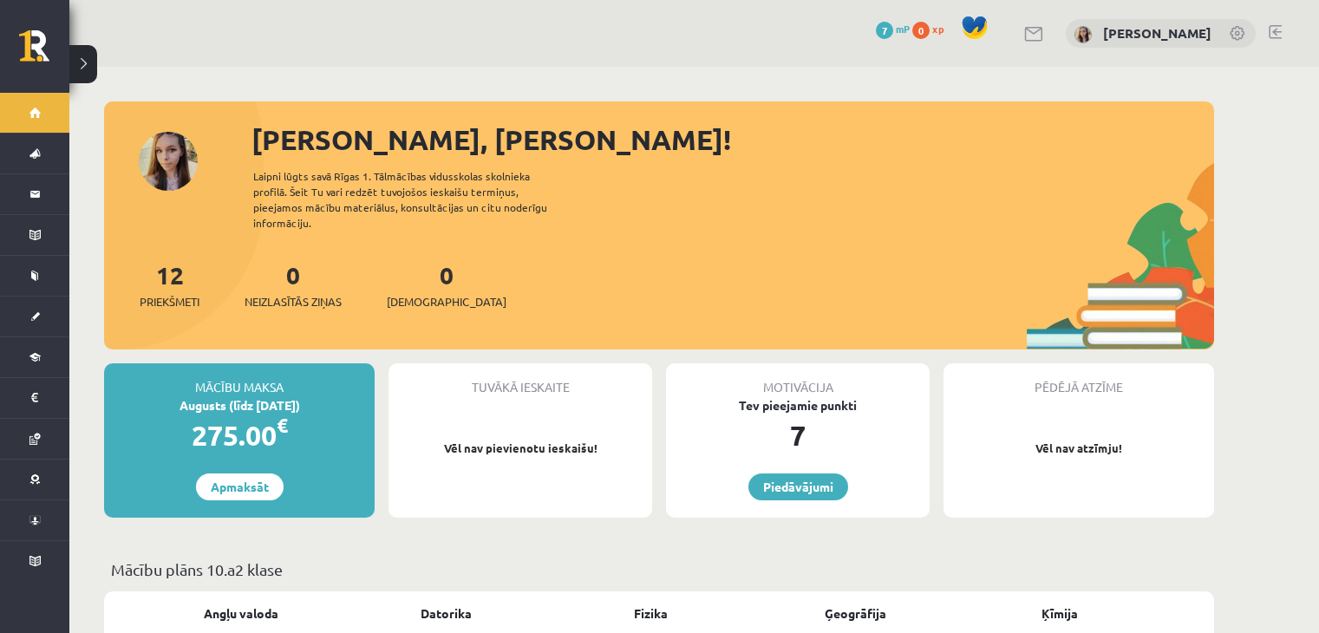 This screenshot has width=1319, height=633. Describe the element at coordinates (293, 284) in the screenshot. I see `a: 0Neizlasītās ziņas` at that location.